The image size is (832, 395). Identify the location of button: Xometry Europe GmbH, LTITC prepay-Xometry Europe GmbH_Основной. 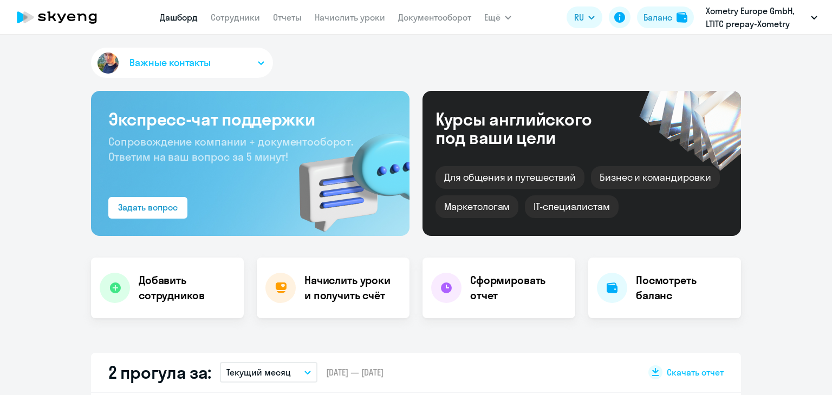
(762, 17).